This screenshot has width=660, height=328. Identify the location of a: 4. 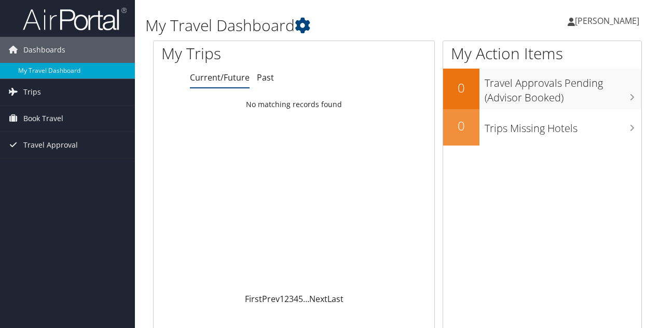
(296, 299).